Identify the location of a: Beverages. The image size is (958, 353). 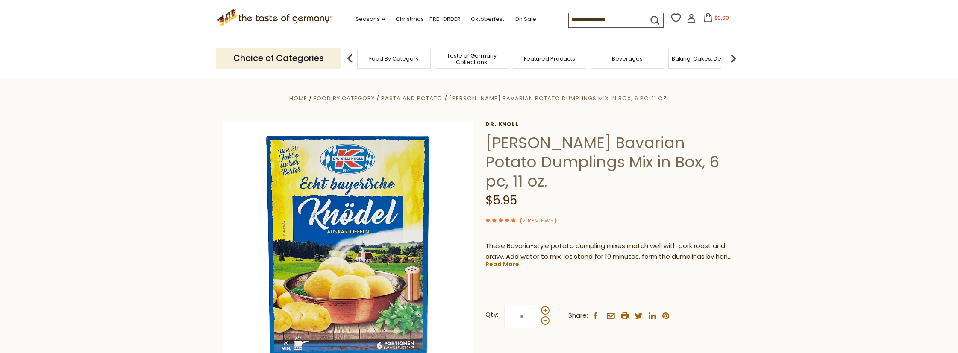
(627, 59).